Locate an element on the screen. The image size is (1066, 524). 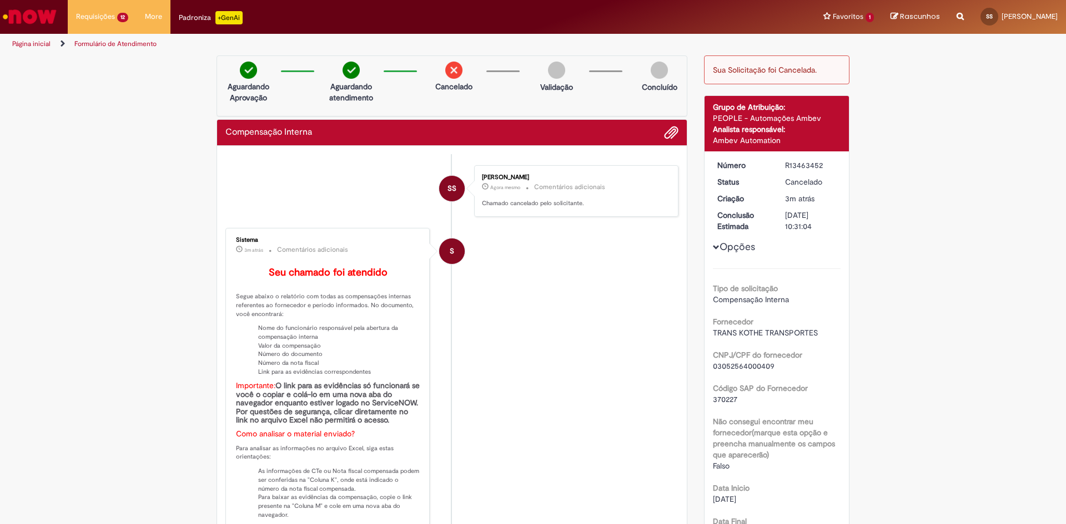
span: Falso is located at coordinates (721, 466).